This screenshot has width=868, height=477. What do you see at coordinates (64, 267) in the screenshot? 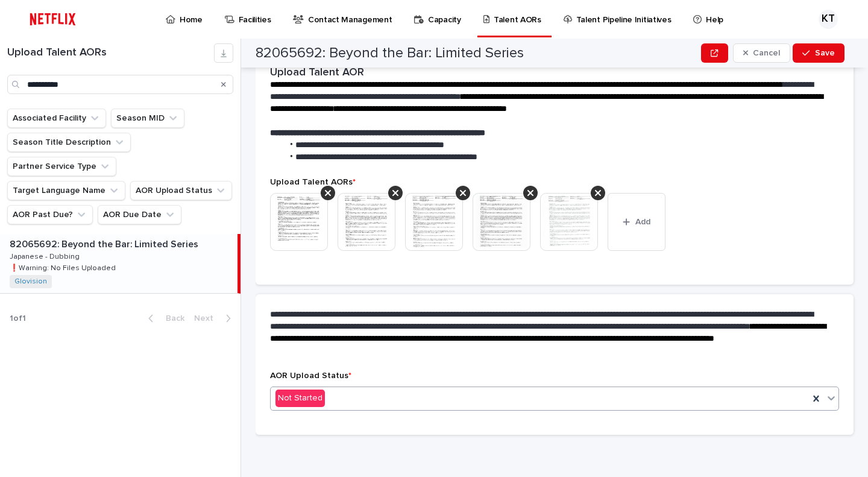
I see `p: ❗️Warning: No Files Uploaded` at bounding box center [64, 267].